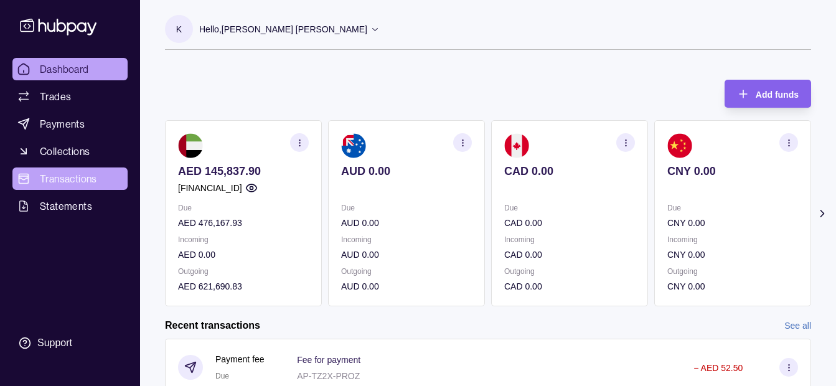 The width and height of the screenshot is (836, 386). Describe the element at coordinates (243, 286) in the screenshot. I see `p: AED 621,690.83` at that location.